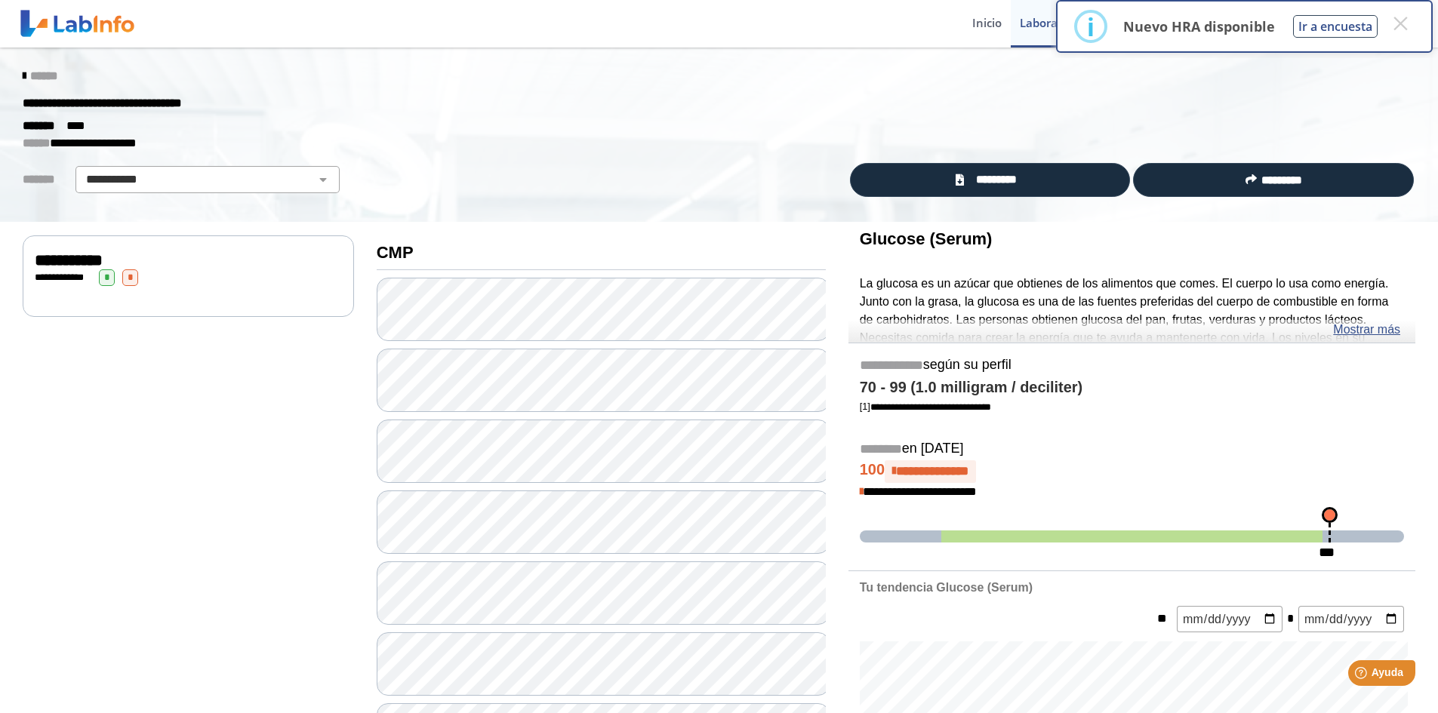  I want to click on div: i, so click(1091, 26).